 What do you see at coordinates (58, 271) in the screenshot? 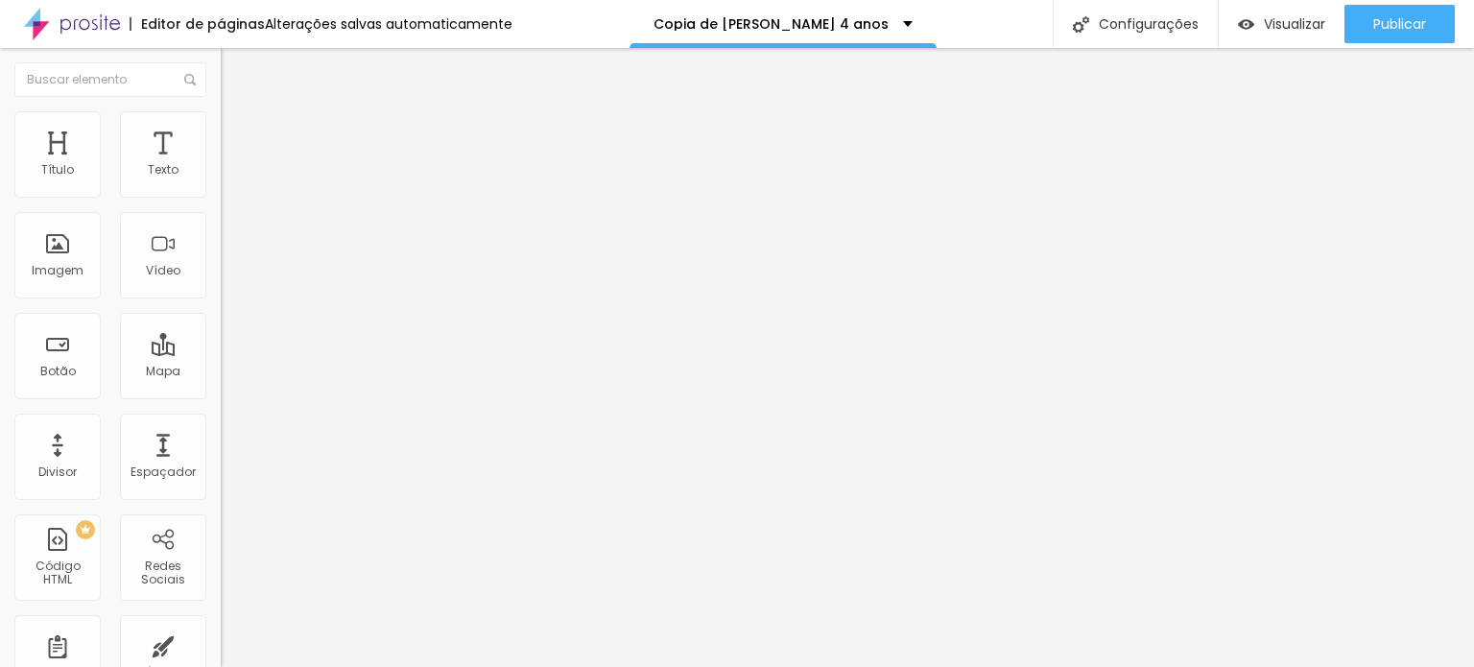
I see `div: Imagem` at bounding box center [58, 271].